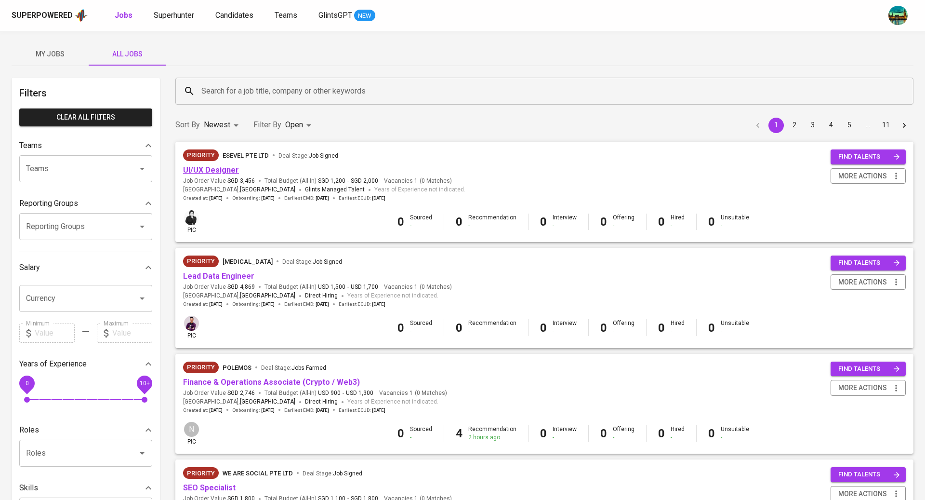 This screenshot has width=925, height=500. What do you see at coordinates (267, 125) in the screenshot?
I see `p: Filter By` at bounding box center [267, 125].